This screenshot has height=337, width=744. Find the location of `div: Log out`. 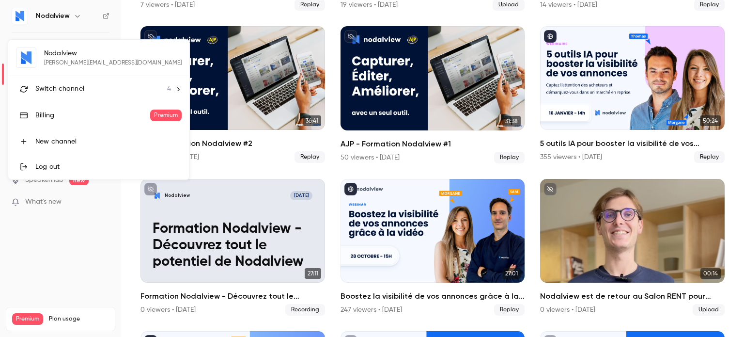

div: Log out is located at coordinates (109, 167).